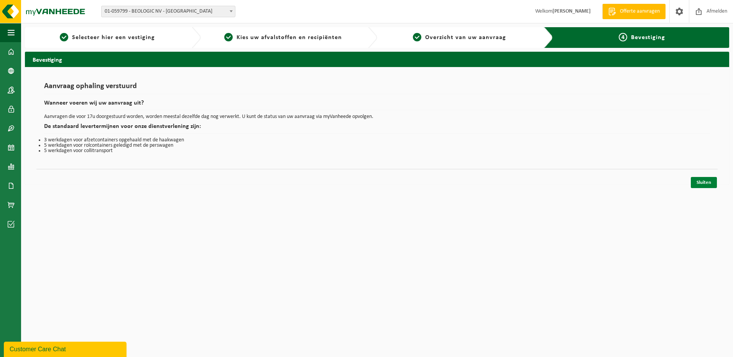 This screenshot has width=733, height=357. I want to click on span: 3, so click(417, 37).